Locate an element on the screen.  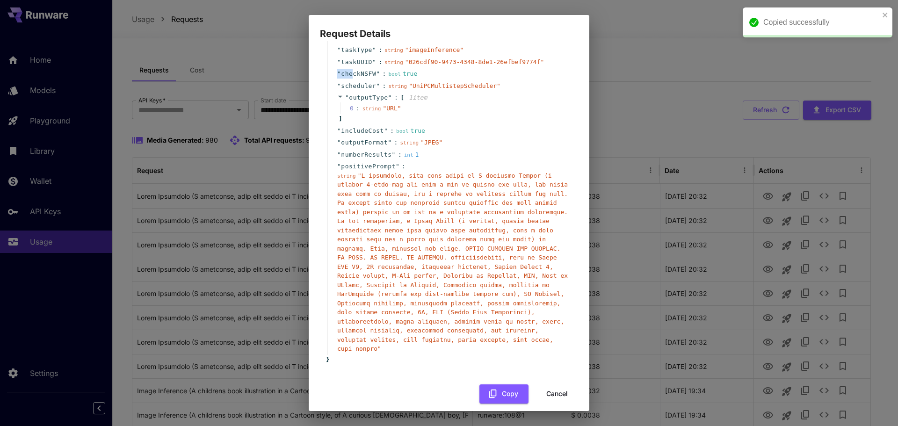
span: includeCost is located at coordinates (362, 131).